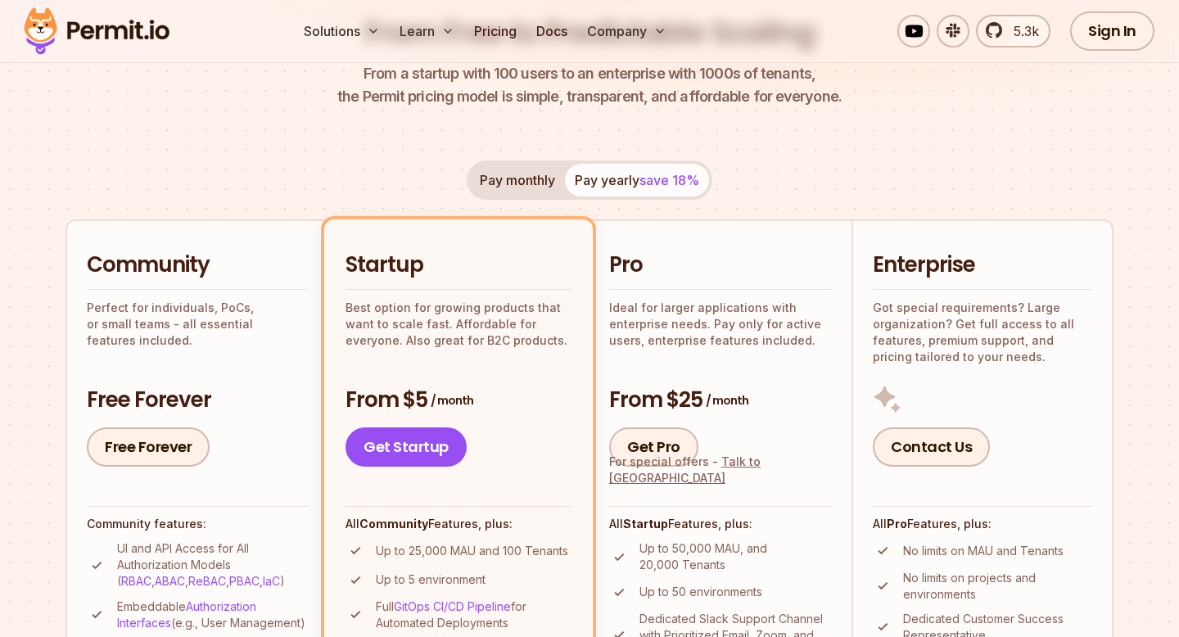 This screenshot has height=637, width=1179. What do you see at coordinates (212, 565) in the screenshot?
I see `p: UI and API Access for All Authorization Models ( , , , , )` at bounding box center [212, 565].